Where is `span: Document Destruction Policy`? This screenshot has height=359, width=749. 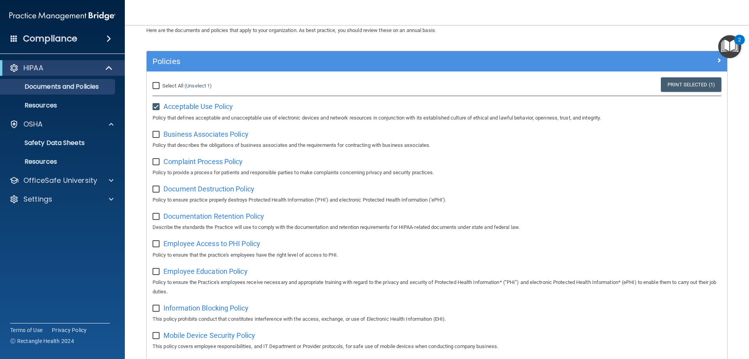
span: Document Destruction Policy is located at coordinates (209, 188).